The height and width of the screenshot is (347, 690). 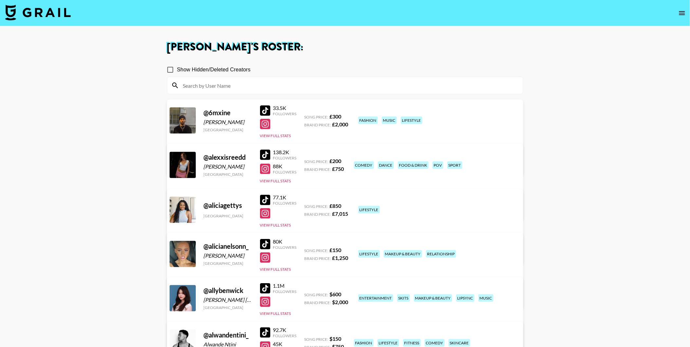 What do you see at coordinates (413, 165) in the screenshot?
I see `div: food & drink` at bounding box center [413, 165].